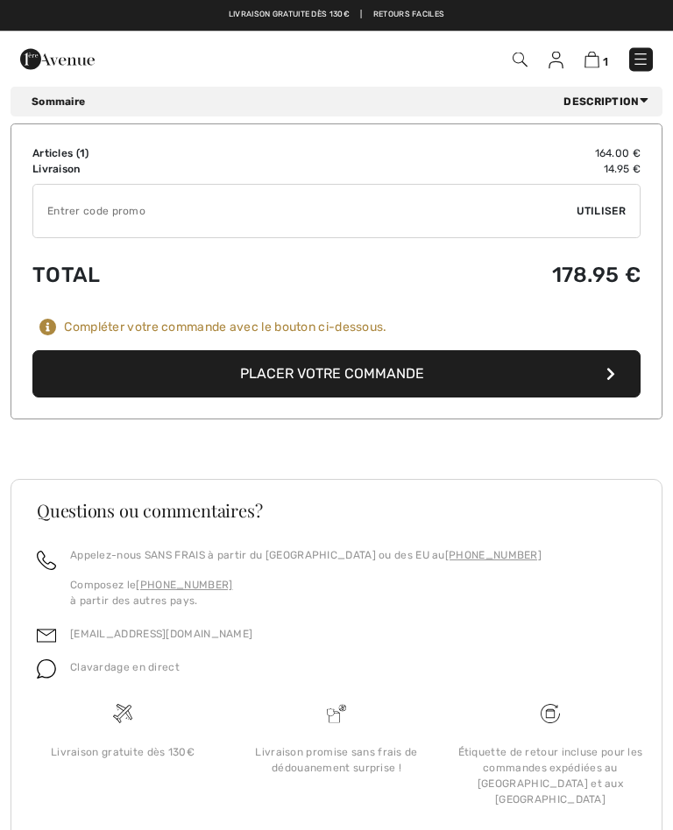  Describe the element at coordinates (164, 170) in the screenshot. I see `td: Livraison` at that location.